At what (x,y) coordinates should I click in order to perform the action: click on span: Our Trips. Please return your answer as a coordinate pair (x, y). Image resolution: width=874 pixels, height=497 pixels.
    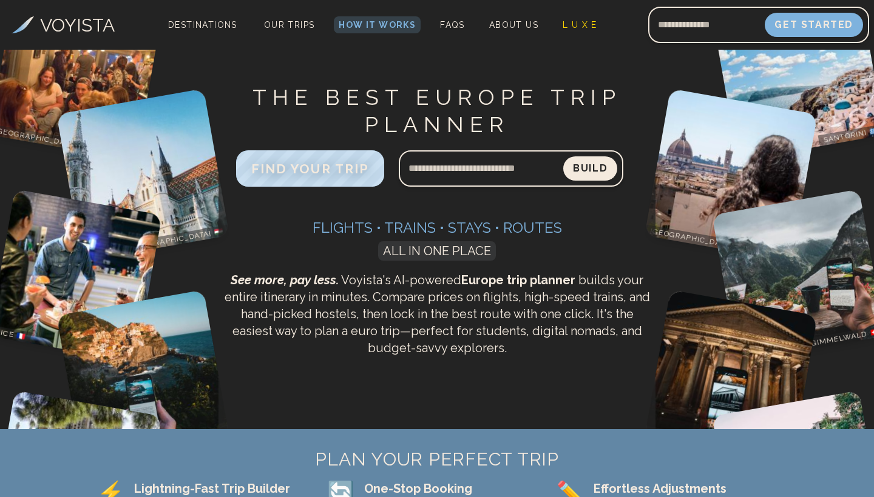
    Looking at the image, I should click on (289, 25).